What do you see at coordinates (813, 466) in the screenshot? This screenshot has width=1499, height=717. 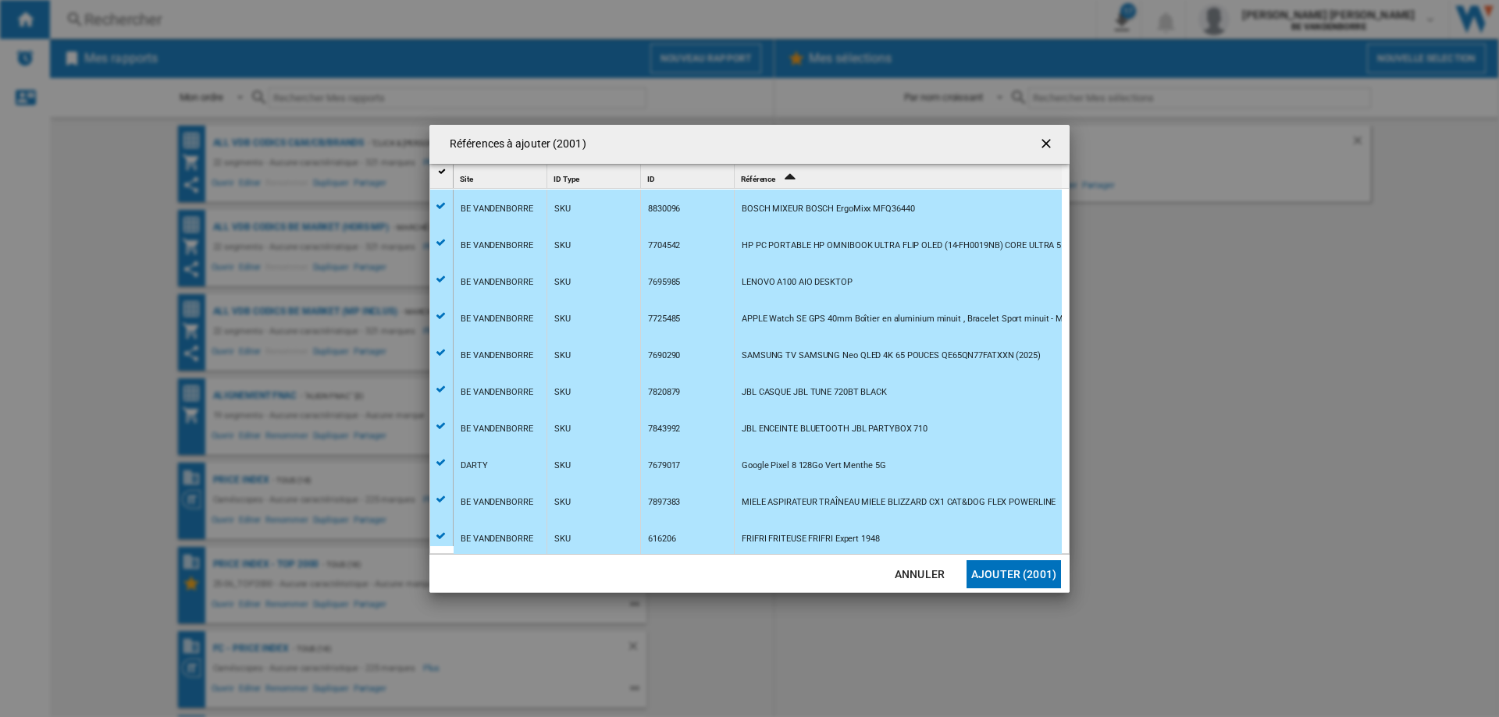 I see `div: Google Pixel 8 128Go Vert Menthe 5G` at bounding box center [813, 466].